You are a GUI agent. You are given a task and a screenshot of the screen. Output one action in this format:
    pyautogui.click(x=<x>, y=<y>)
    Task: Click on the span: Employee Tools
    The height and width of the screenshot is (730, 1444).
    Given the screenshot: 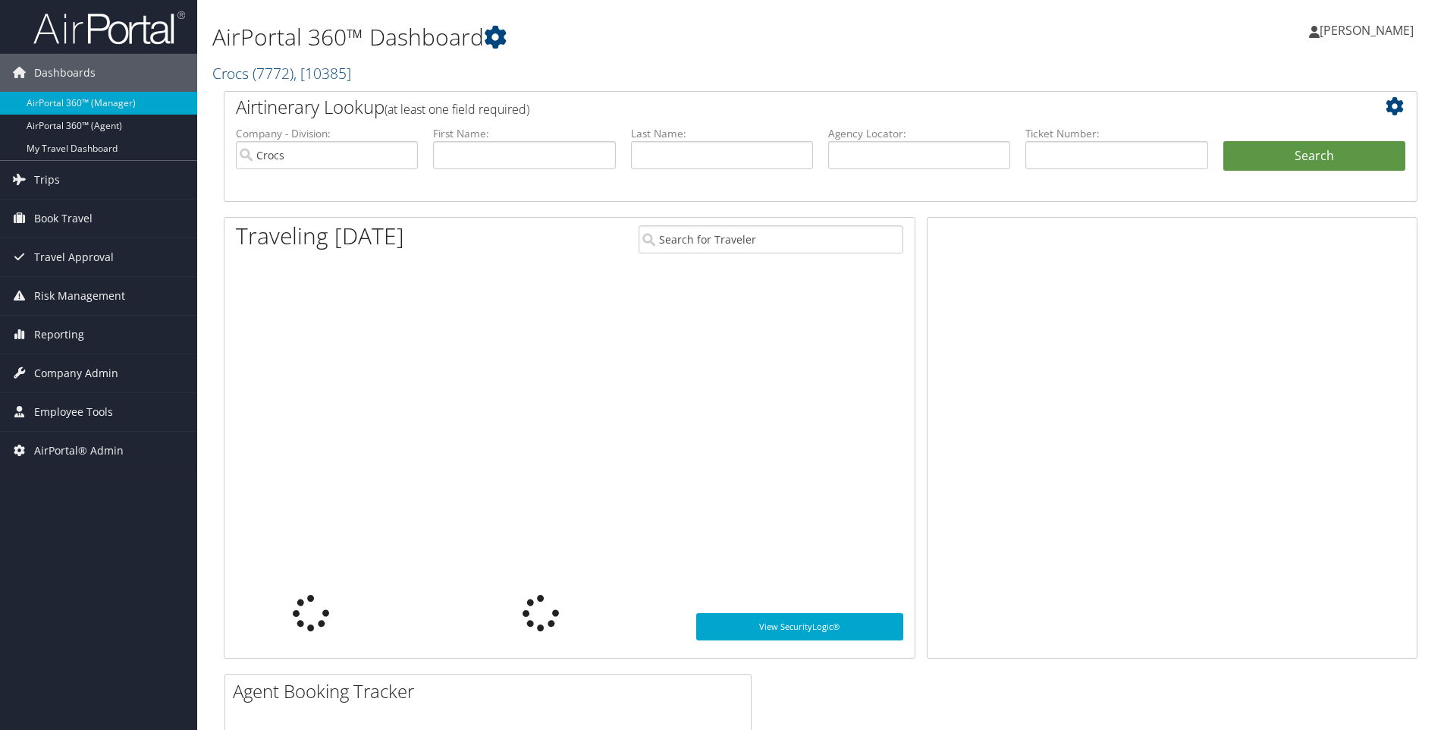 What is the action you would take?
    pyautogui.click(x=74, y=412)
    